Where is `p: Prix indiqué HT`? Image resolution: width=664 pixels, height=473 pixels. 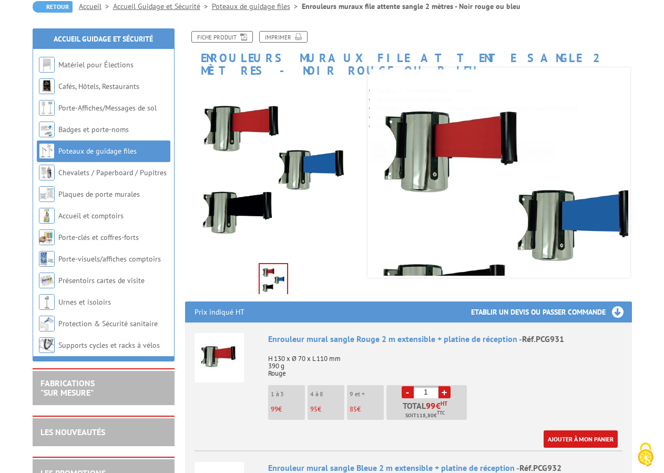
p: Prix indiqué HT is located at coordinates (219, 312).